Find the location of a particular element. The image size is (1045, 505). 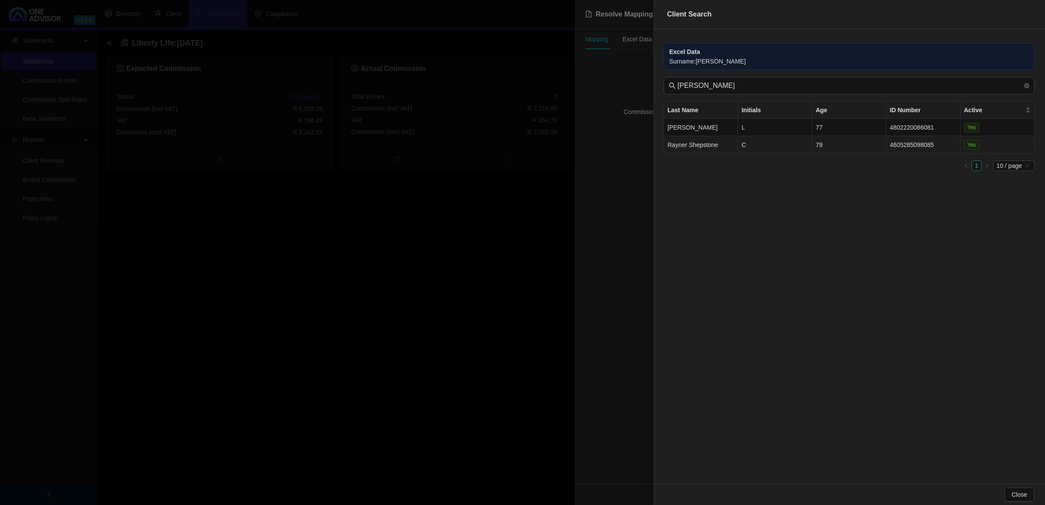

td: 4802220086081 is located at coordinates (923, 128).